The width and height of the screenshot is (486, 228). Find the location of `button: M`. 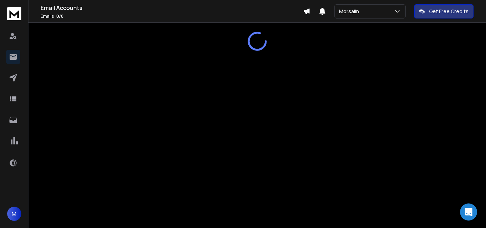

button: M is located at coordinates (14, 214).